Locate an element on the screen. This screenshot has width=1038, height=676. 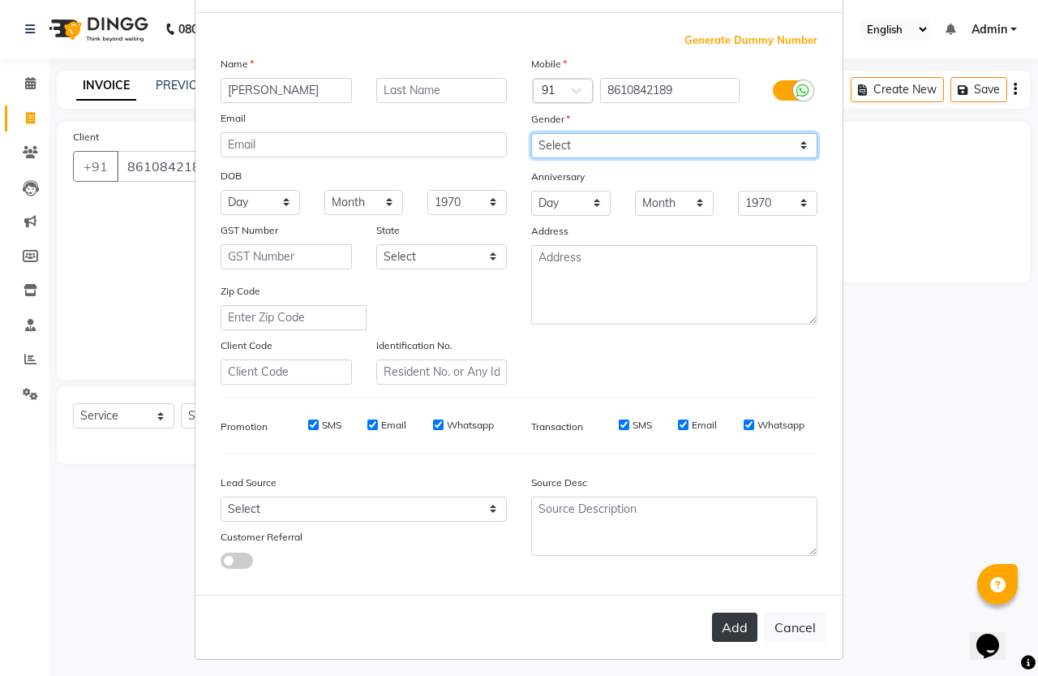
input: Resident No. or Any Id is located at coordinates (442, 371).